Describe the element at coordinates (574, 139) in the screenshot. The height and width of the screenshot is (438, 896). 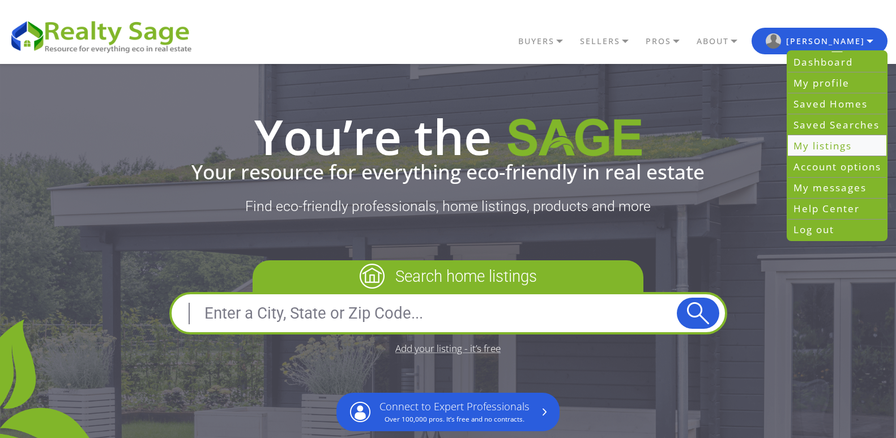
I see `img: Realty Sage` at that location.